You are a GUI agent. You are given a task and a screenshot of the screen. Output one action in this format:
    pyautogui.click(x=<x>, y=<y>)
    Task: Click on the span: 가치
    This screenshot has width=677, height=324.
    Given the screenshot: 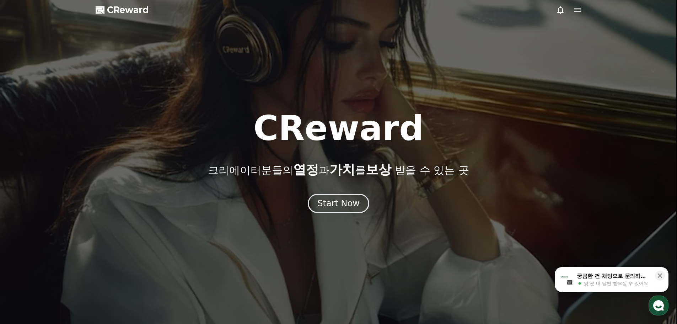 What is the action you would take?
    pyautogui.click(x=342, y=169)
    